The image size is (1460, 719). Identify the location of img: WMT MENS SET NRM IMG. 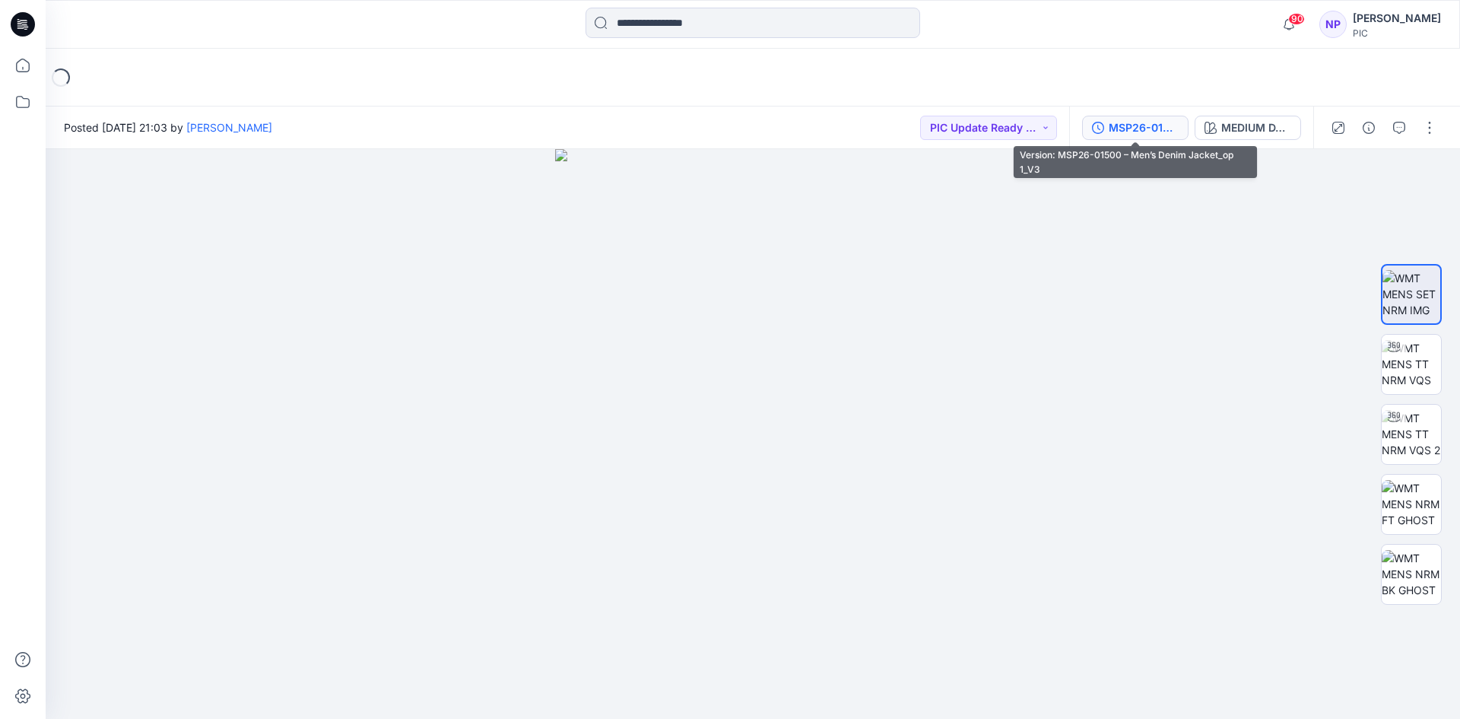
(1412, 294).